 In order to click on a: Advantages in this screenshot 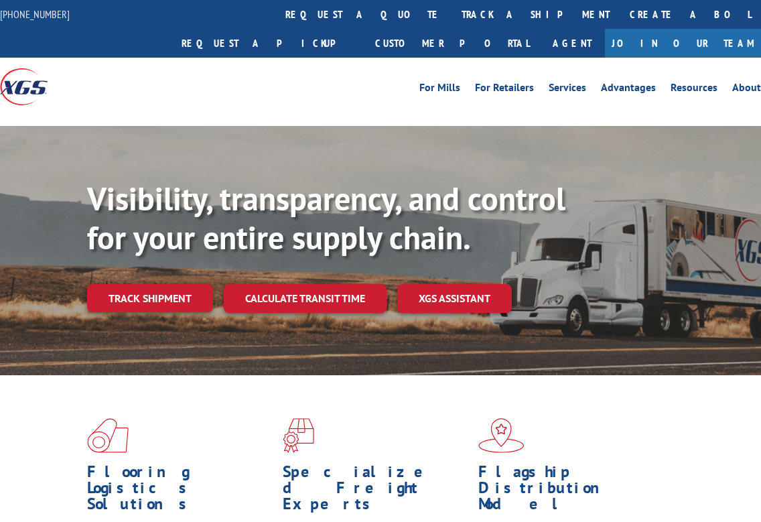, I will do `click(628, 90)`.